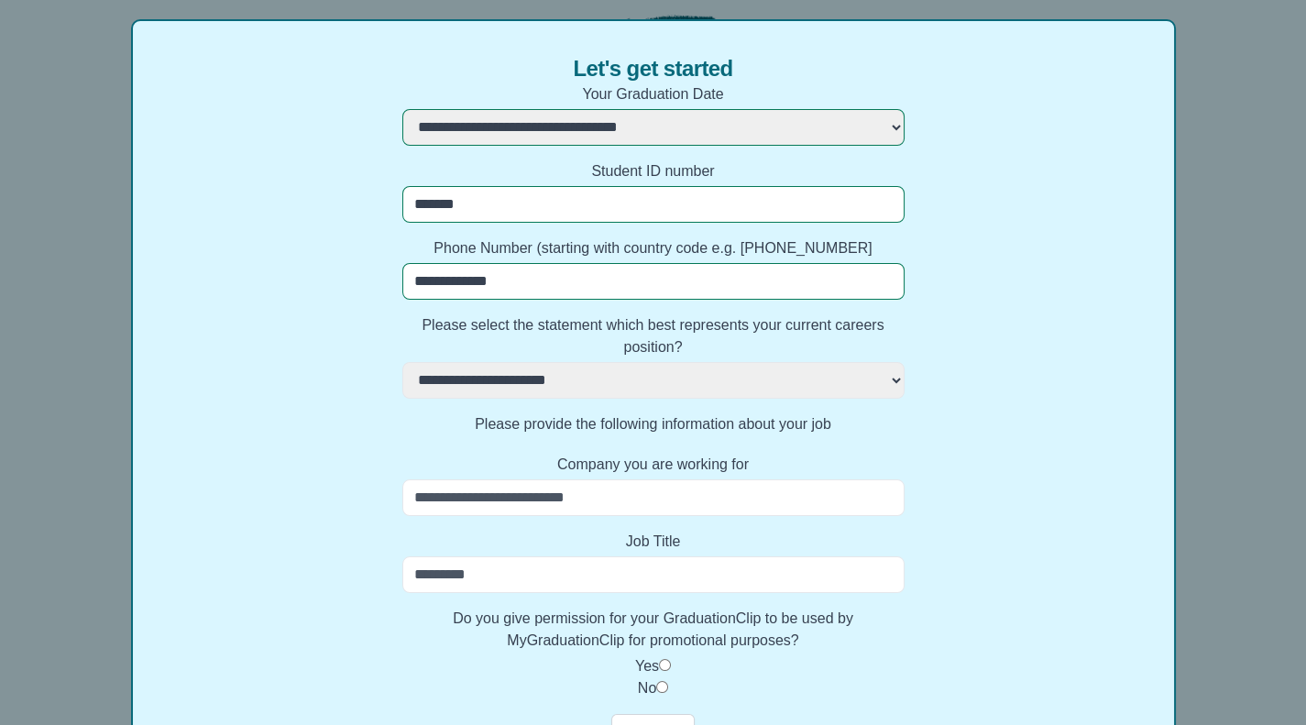 The image size is (1306, 725). Describe the element at coordinates (653, 629) in the screenshot. I see `label: Do you give permission for your GraduationClip to be used by MyGraduationClip for promotional pur...` at that location.